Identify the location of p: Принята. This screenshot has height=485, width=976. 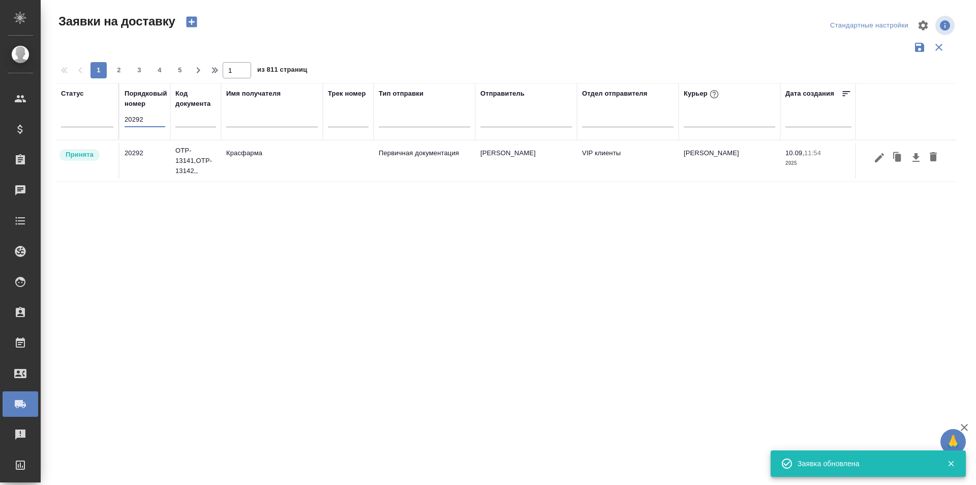
(79, 155).